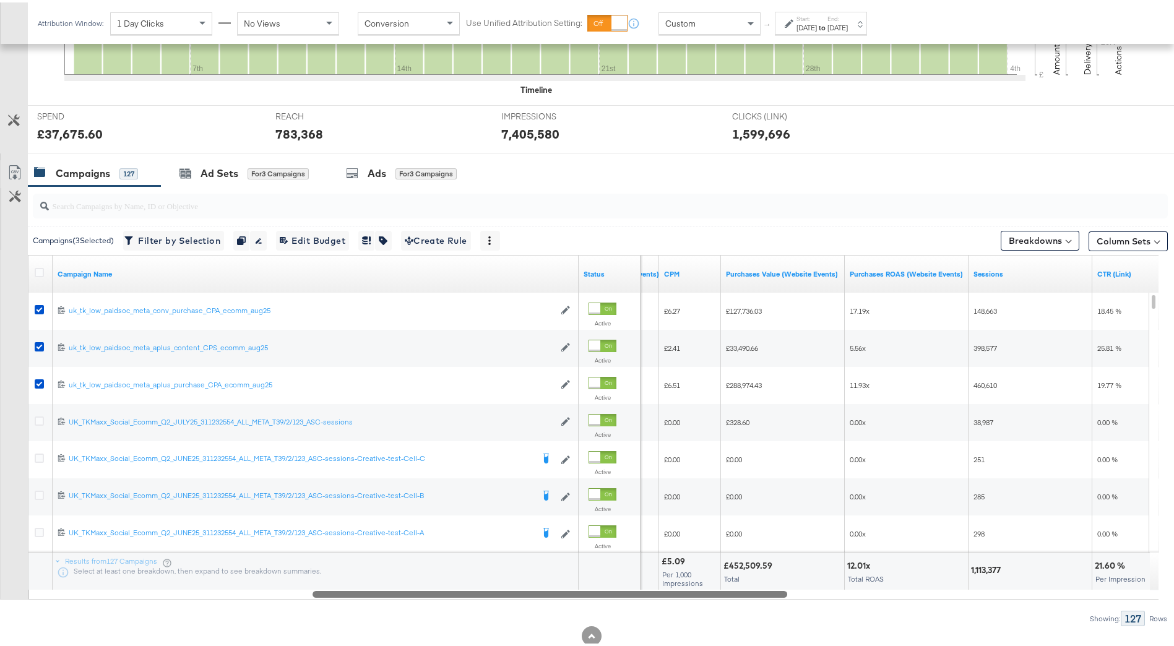 The width and height of the screenshot is (1174, 646). What do you see at coordinates (1057, 45) in the screenshot?
I see `text: Amount (GBP)` at bounding box center [1057, 45].